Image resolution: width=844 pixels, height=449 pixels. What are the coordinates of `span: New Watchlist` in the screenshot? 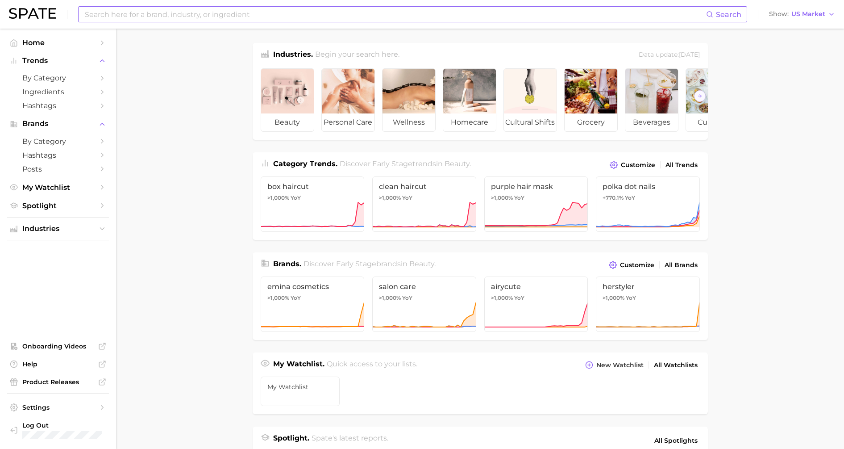 It's located at (620, 365).